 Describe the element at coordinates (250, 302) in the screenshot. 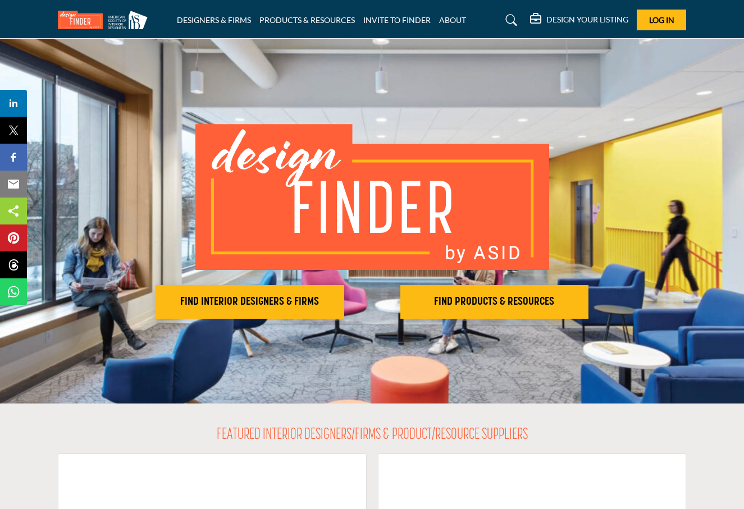

I see `h2: FIND INTERIOR DESIGNERS & FIRMS` at that location.